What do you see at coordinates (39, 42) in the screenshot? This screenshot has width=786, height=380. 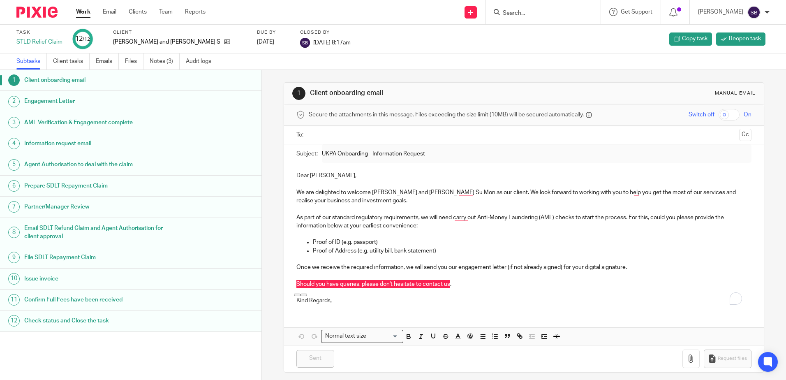 I see `div: STLD Relief Claim` at bounding box center [39, 42].